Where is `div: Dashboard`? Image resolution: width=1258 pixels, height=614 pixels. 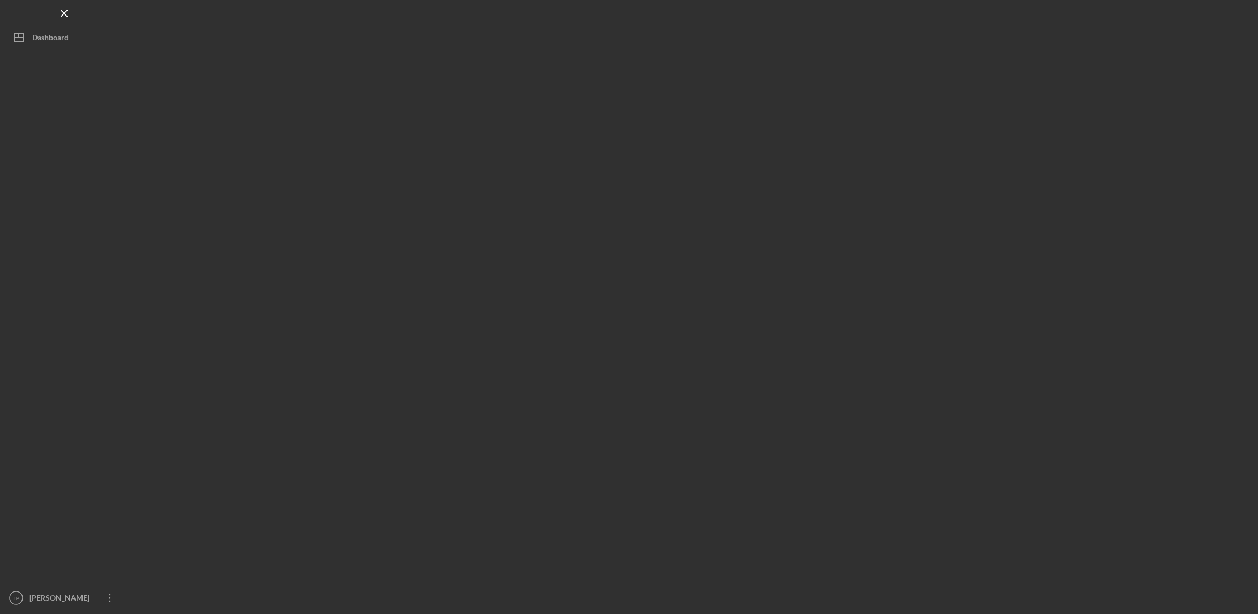 div: Dashboard is located at coordinates (50, 39).